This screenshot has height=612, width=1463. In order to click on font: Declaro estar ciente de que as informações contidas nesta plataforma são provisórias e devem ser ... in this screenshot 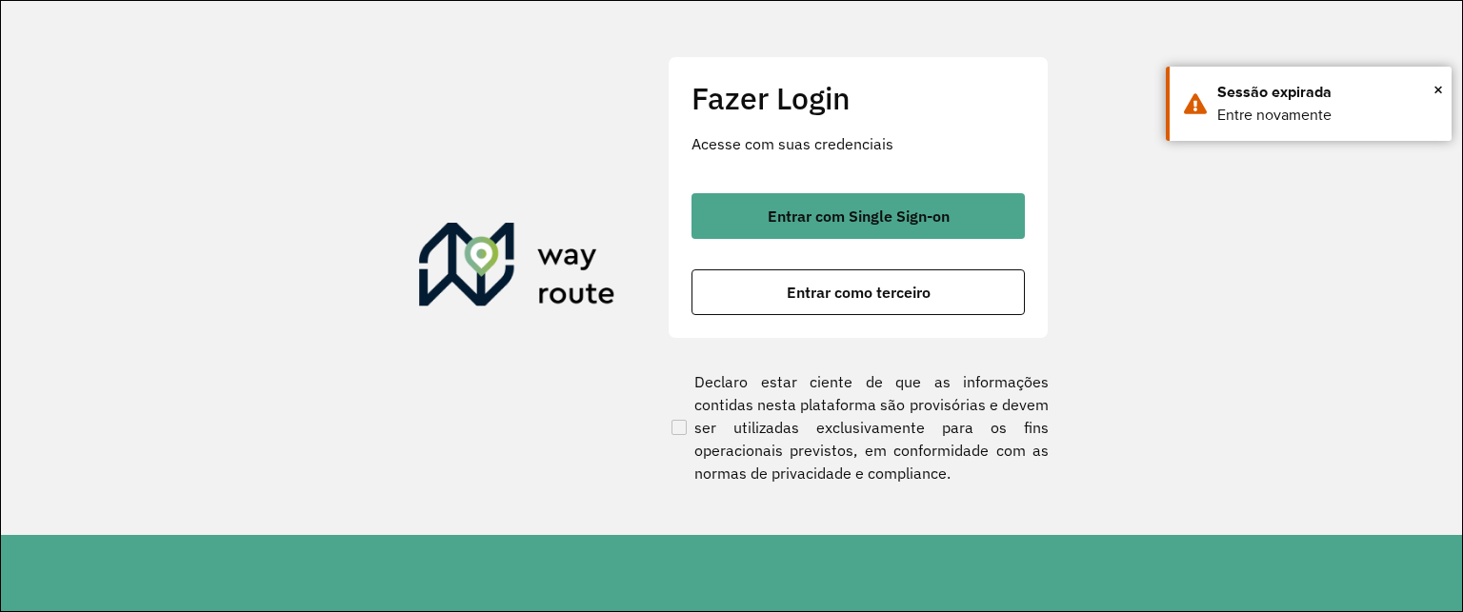, I will do `click(871, 428)`.